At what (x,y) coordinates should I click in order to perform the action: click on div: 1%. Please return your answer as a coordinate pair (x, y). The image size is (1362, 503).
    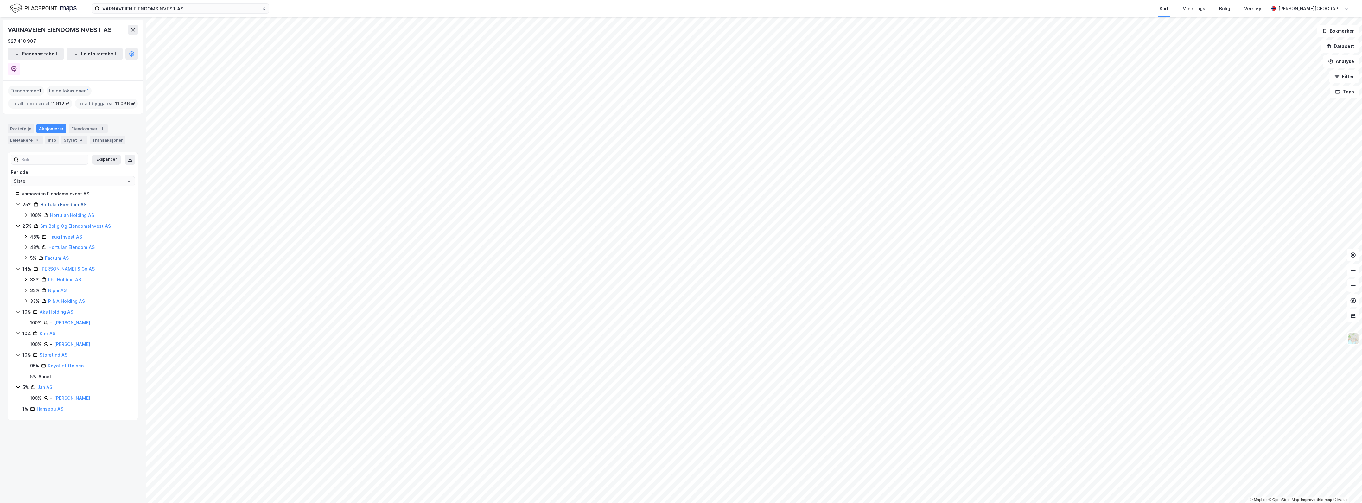
    Looking at the image, I should click on (25, 409).